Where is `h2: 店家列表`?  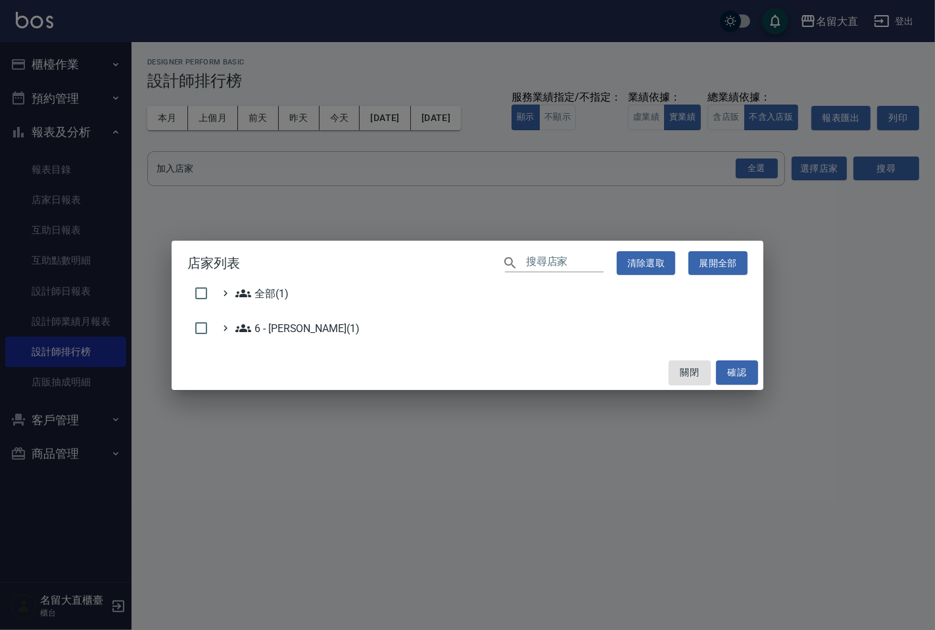
h2: 店家列表 is located at coordinates (468, 263).